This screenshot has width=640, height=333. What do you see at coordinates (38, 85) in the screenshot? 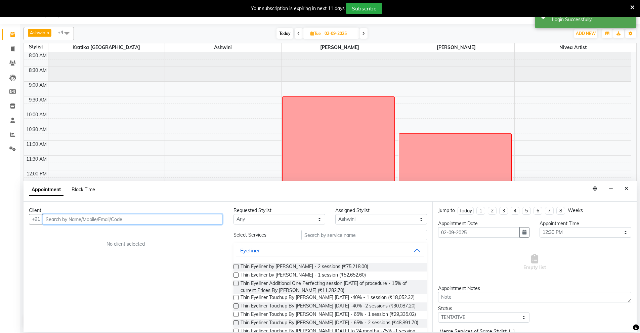
I see `div: 9:00 AM` at bounding box center [38, 85].